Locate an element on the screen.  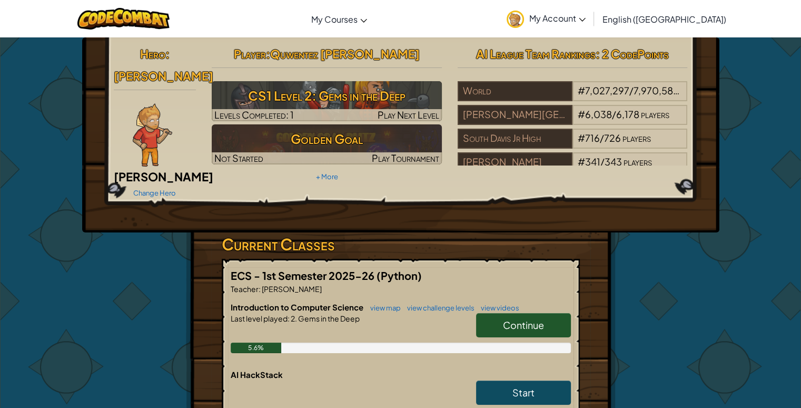
span: Hero is located at coordinates (153, 54).